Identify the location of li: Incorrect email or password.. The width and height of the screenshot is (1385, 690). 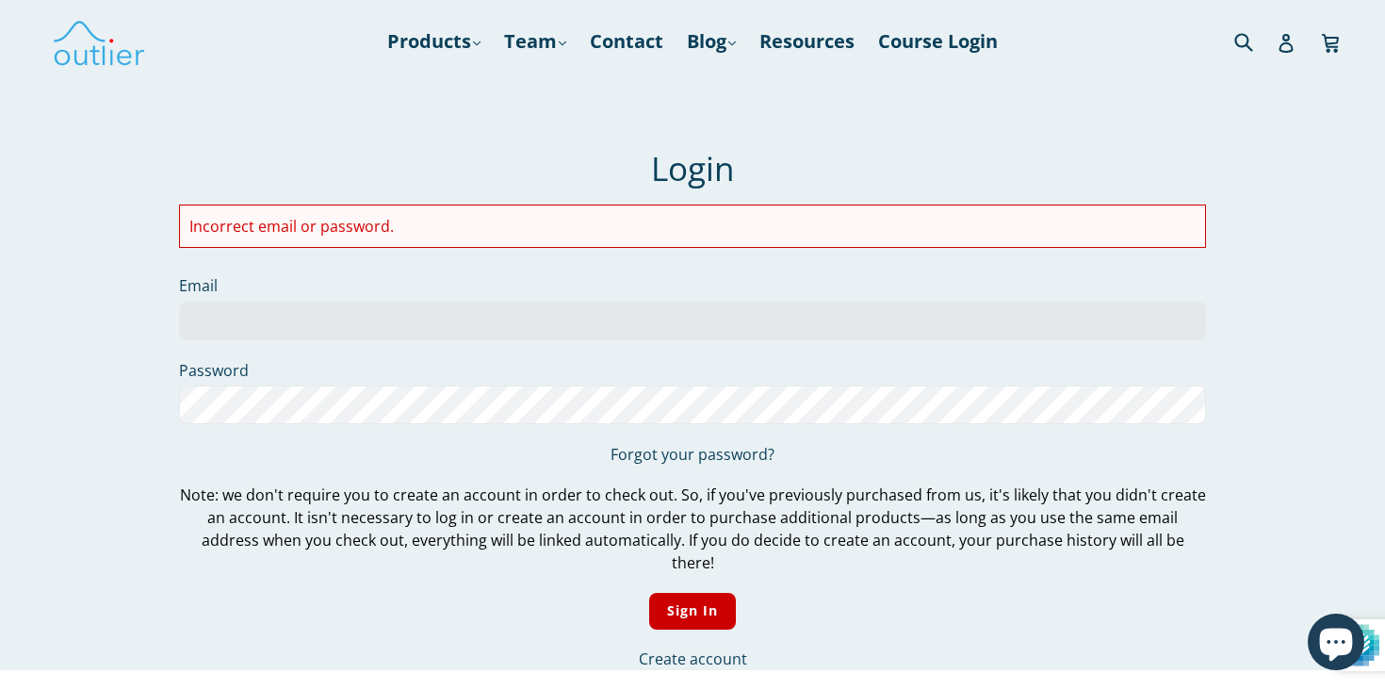
(693, 227).